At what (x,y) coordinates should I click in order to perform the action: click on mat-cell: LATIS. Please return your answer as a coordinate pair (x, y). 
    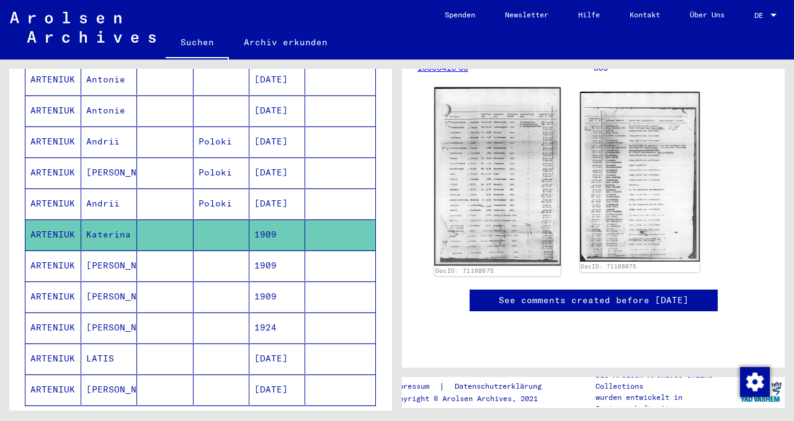
    Looking at the image, I should click on (109, 358).